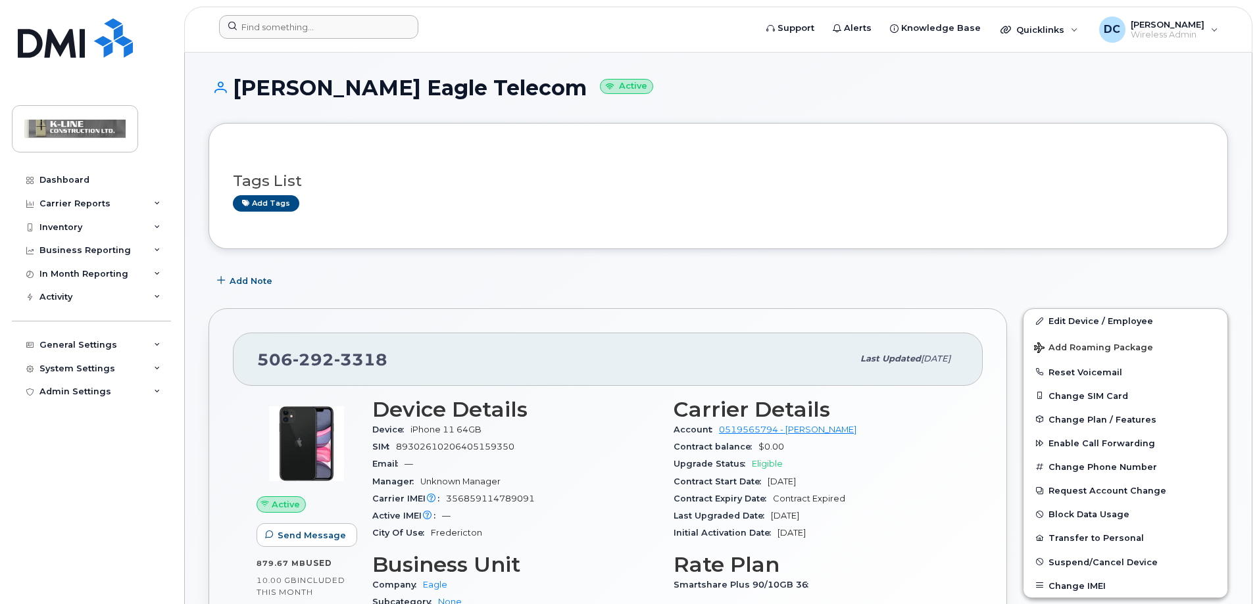  Describe the element at coordinates (1093, 348) in the screenshot. I see `span: Add Roaming Package` at that location.